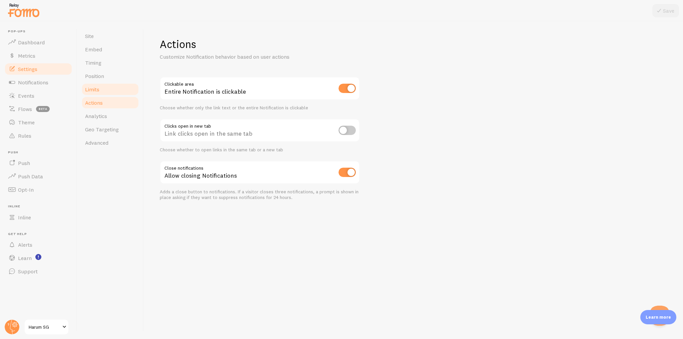 The image size is (683, 339). I want to click on div: Allow closing Notifications, so click(260, 173).